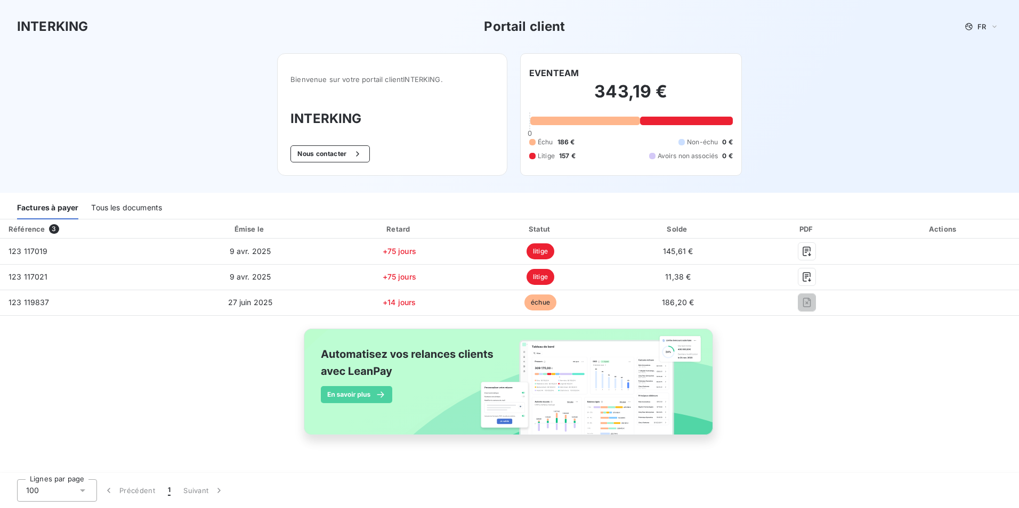  I want to click on div: Retard, so click(399, 229).